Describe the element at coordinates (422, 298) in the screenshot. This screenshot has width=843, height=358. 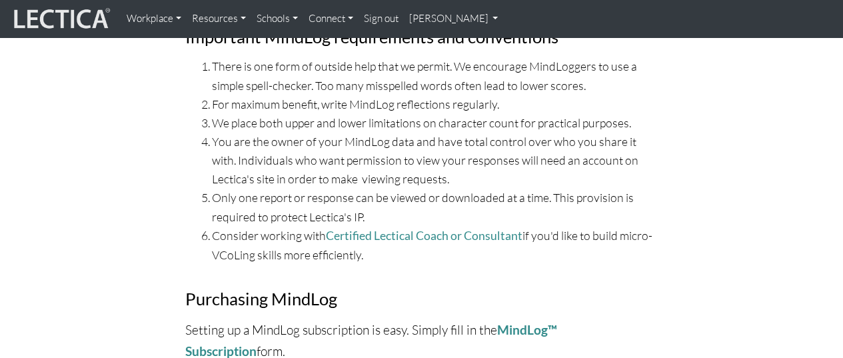
I see `h3: Purchasing MindLog` at that location.